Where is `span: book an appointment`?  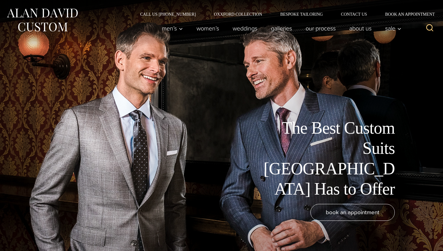 span: book an appointment is located at coordinates (352, 212).